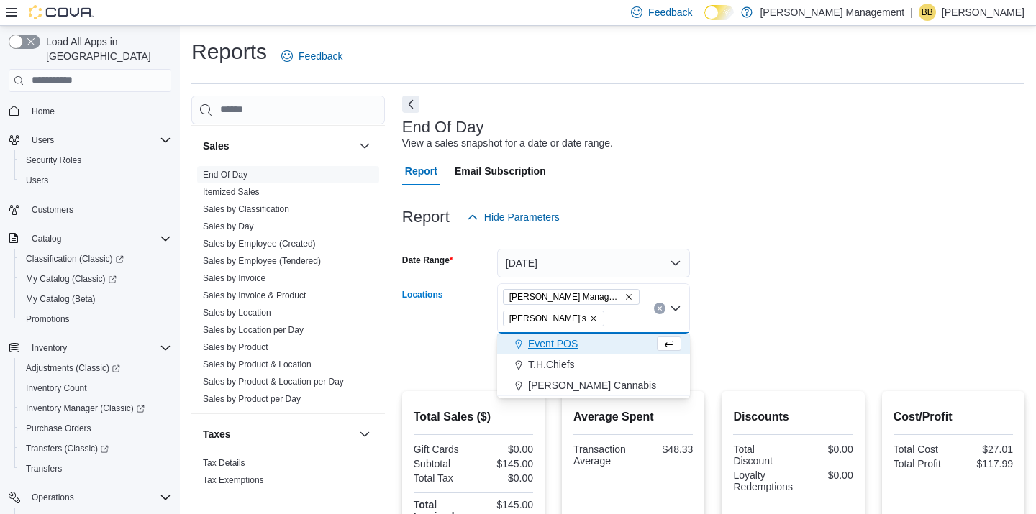 This screenshot has width=1036, height=514. What do you see at coordinates (664, 449) in the screenshot?
I see `div: $48.33` at bounding box center [664, 449].